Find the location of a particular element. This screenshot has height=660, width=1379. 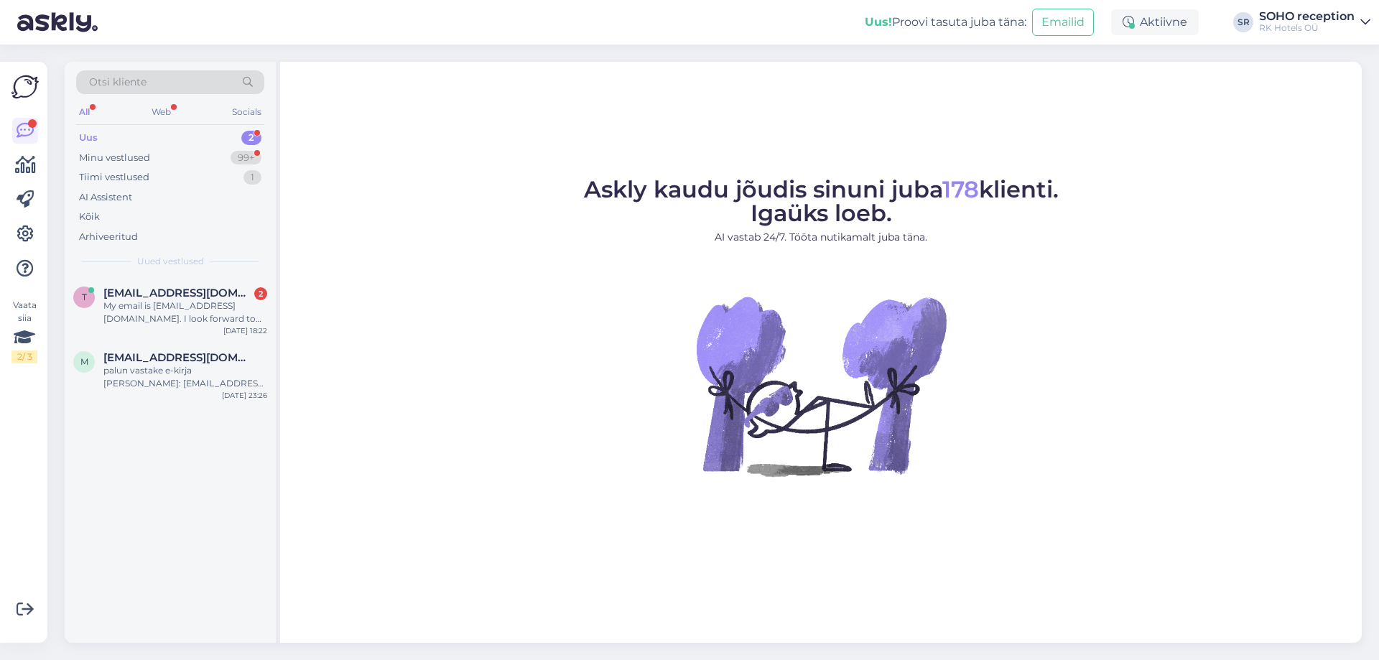

div: SOHO reception is located at coordinates (1306, 17).